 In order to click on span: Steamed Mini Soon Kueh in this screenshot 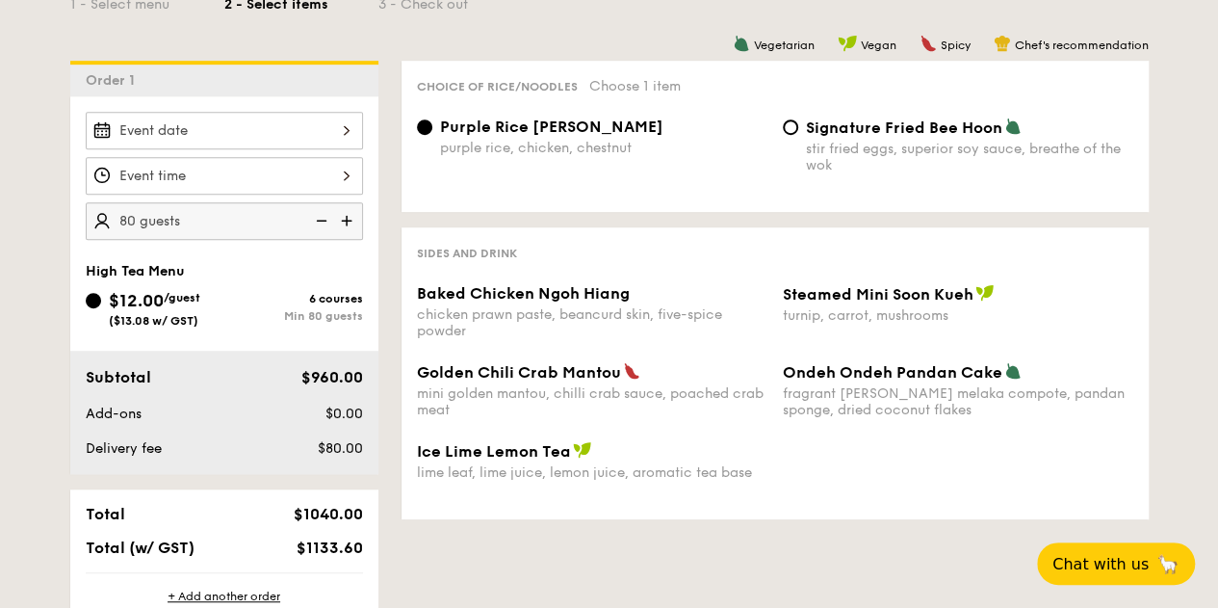, I will do `click(878, 294)`.